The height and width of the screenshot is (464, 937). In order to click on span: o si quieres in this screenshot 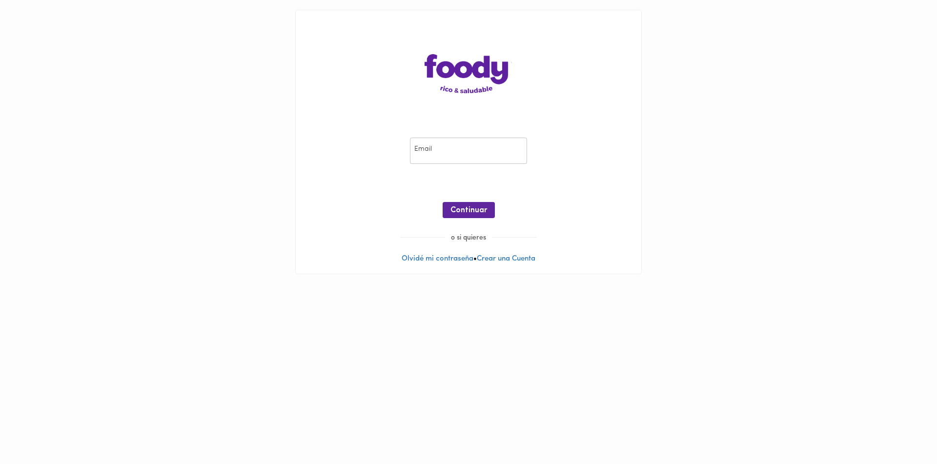, I will do `click(468, 238)`.